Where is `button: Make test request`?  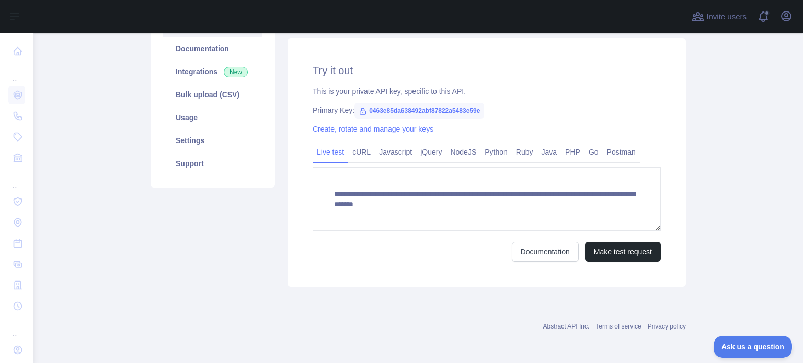 button: Make test request is located at coordinates (623, 252).